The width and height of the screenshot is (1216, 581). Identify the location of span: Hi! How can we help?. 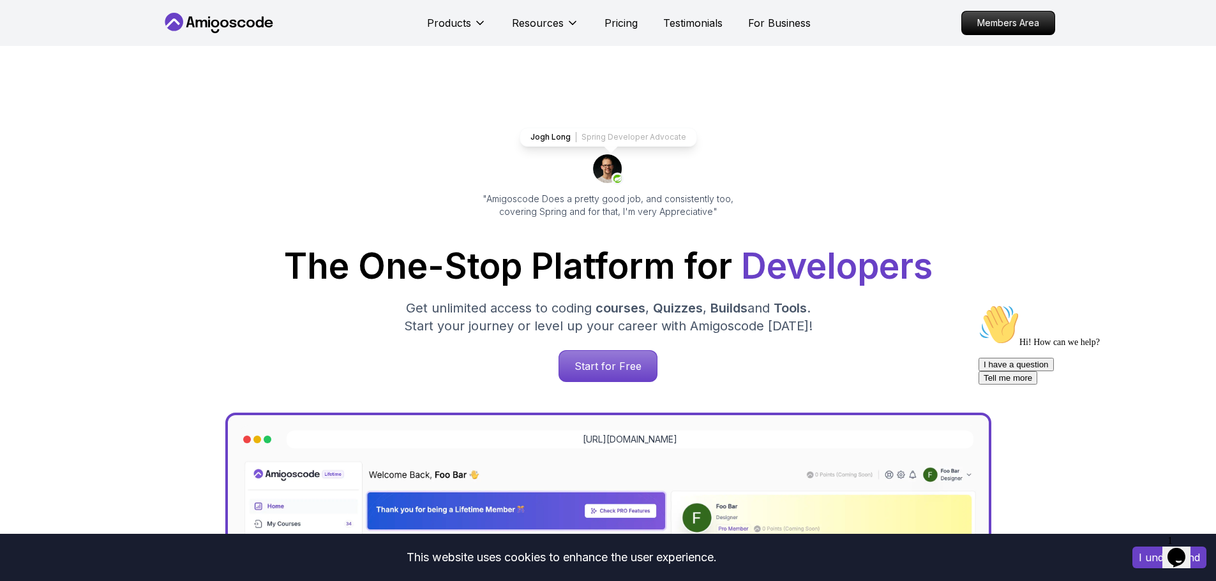
(66, 43).